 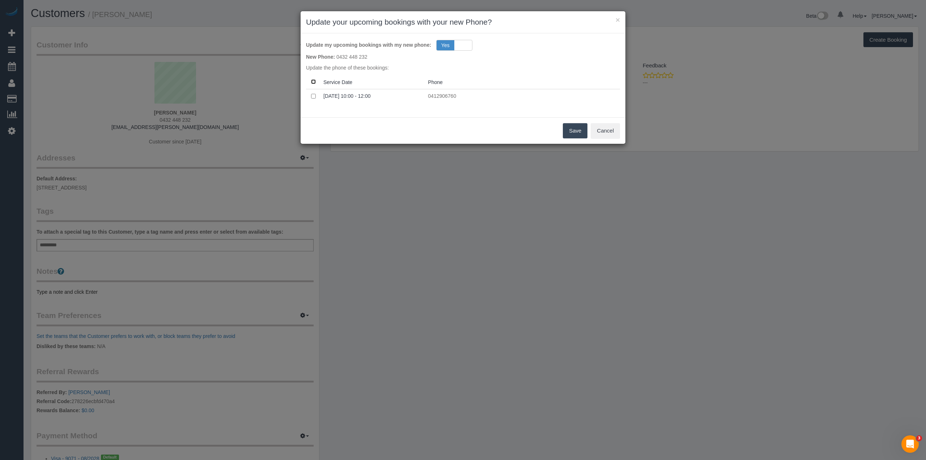 I want to click on span: 3, so click(x=920, y=438).